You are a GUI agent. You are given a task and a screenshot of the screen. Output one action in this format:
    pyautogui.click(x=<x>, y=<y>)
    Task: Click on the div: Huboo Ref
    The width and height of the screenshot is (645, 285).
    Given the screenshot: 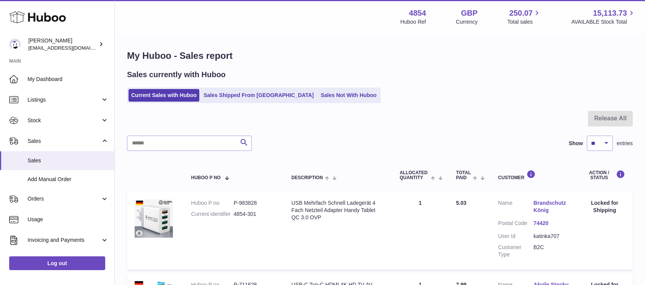 What is the action you would take?
    pyautogui.click(x=413, y=22)
    